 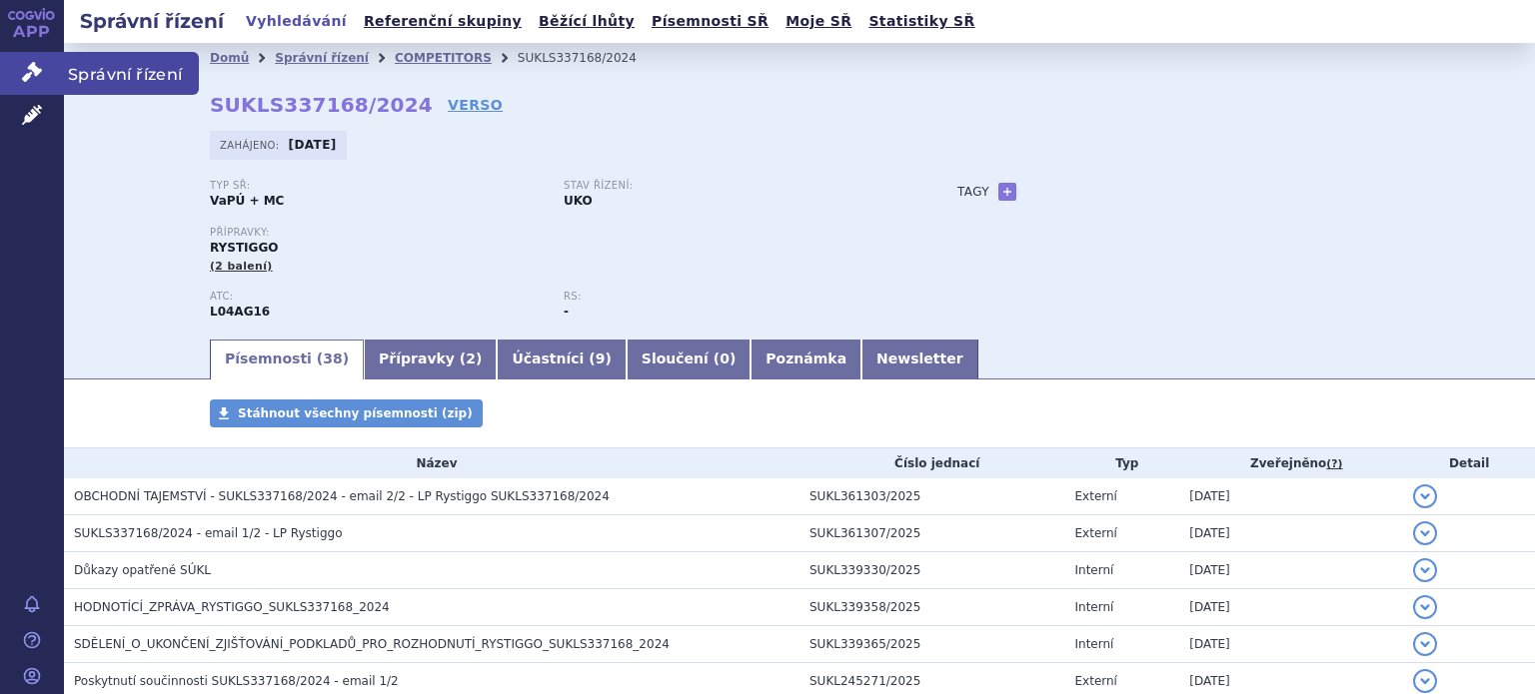 What do you see at coordinates (471, 359) in the screenshot?
I see `span: 2` at bounding box center [471, 359].